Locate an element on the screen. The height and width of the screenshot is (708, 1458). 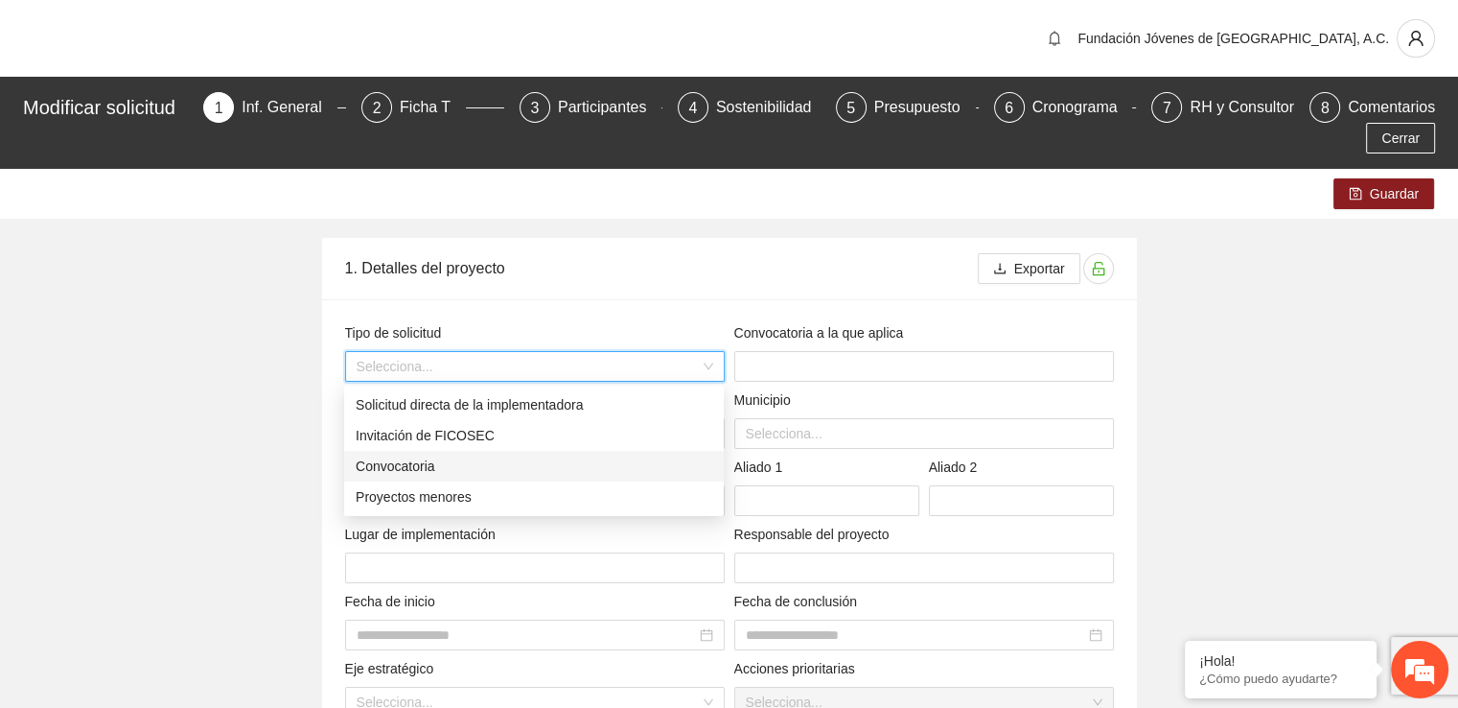
button: downloadExportar is located at coordinates (1029, 268).